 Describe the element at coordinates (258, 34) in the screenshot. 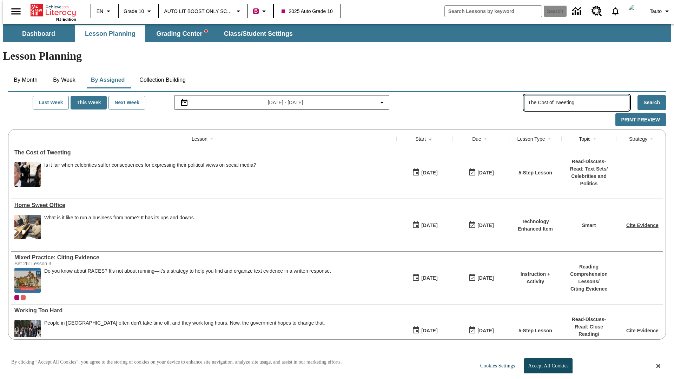

I see `button: Class/Student Settings` at that location.